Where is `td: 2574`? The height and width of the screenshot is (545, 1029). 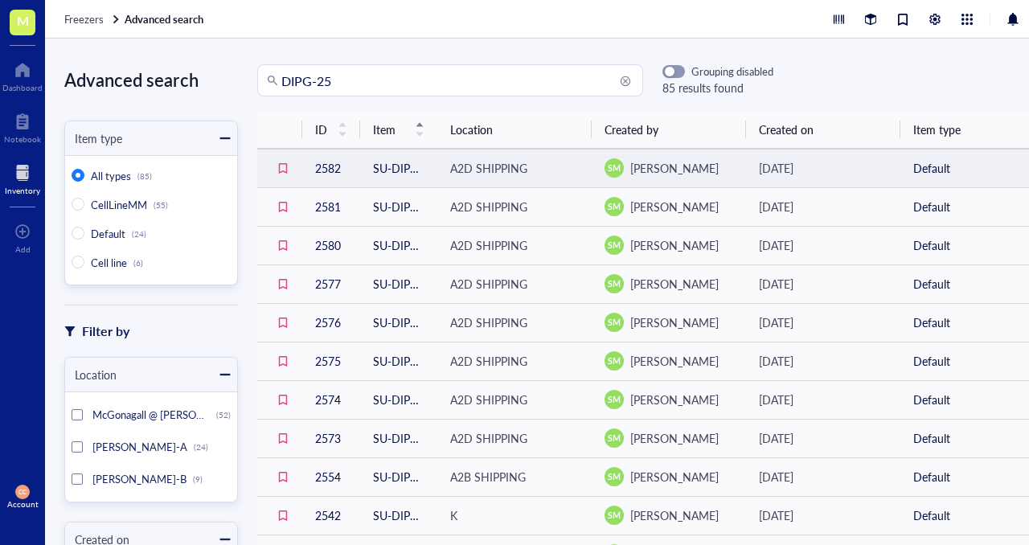 td: 2574 is located at coordinates (331, 399).